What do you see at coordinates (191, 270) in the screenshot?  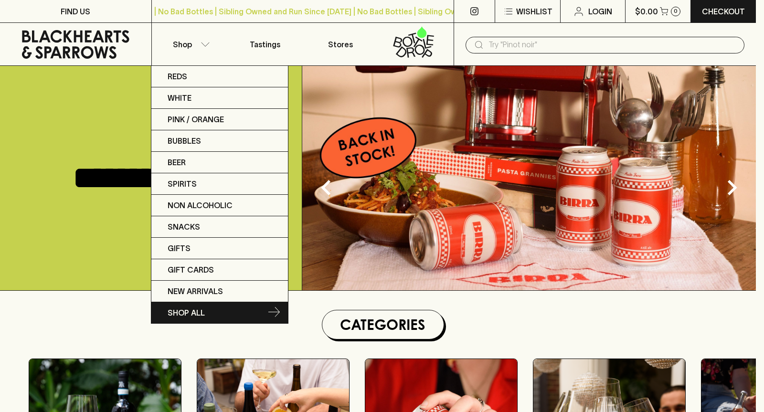 I see `p: Gift Cards` at bounding box center [191, 270].